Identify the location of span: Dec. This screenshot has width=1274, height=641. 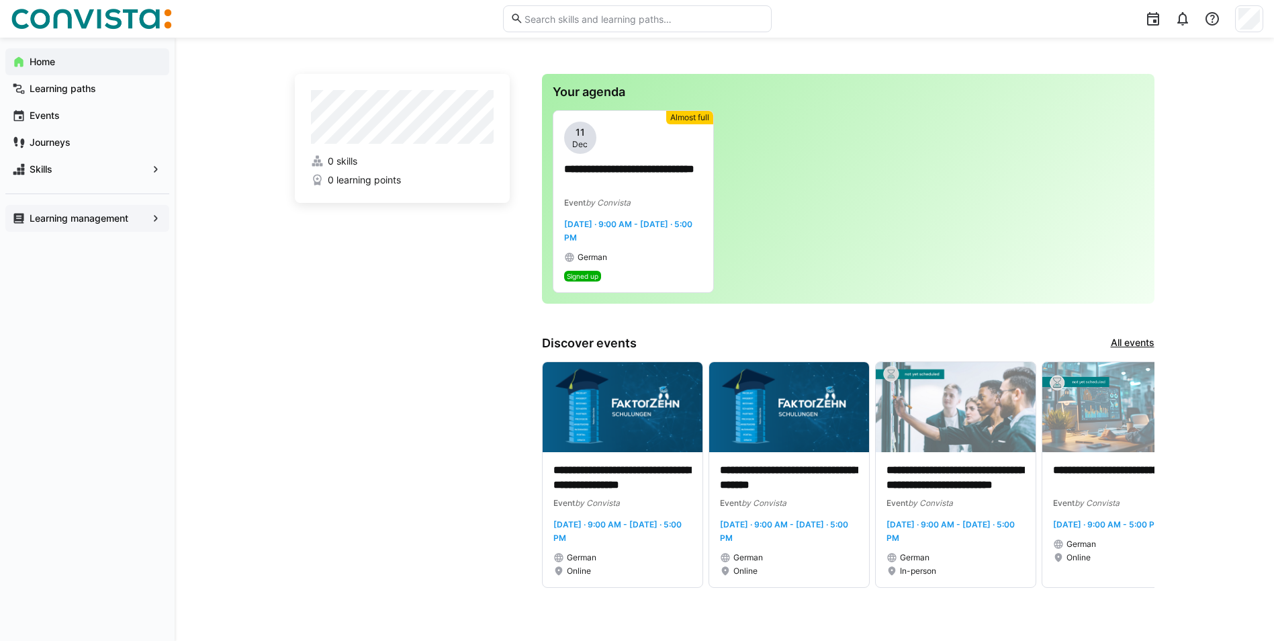
(580, 144).